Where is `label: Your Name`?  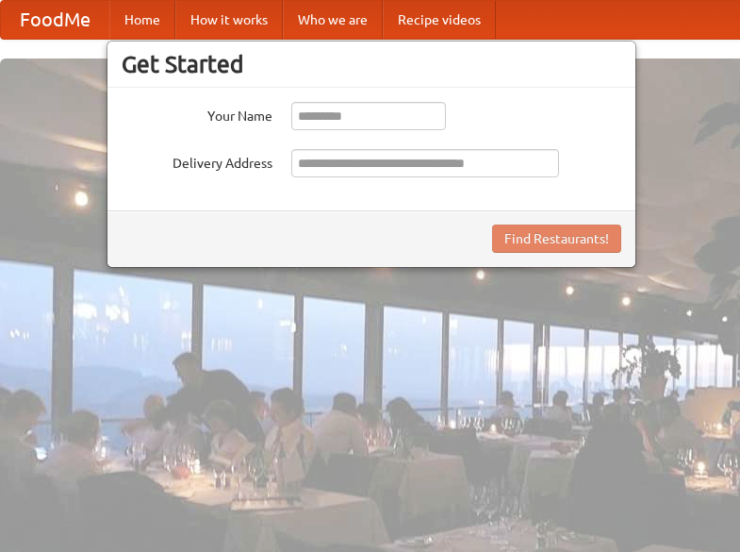 label: Your Name is located at coordinates (197, 113).